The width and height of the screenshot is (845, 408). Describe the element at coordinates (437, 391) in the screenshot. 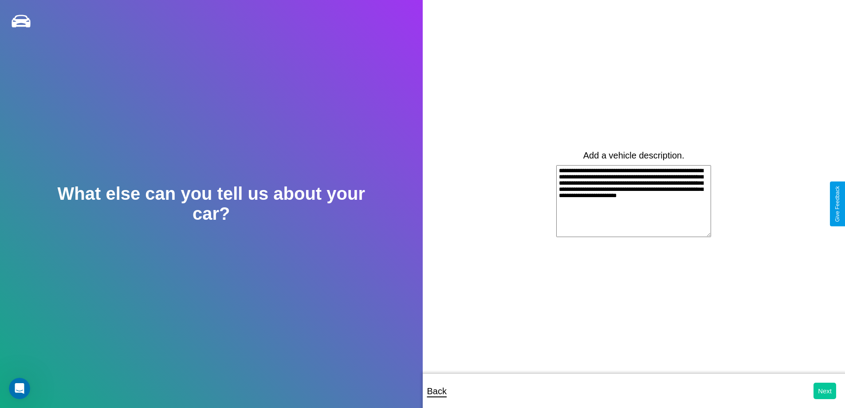

I see `p: Back` at that location.